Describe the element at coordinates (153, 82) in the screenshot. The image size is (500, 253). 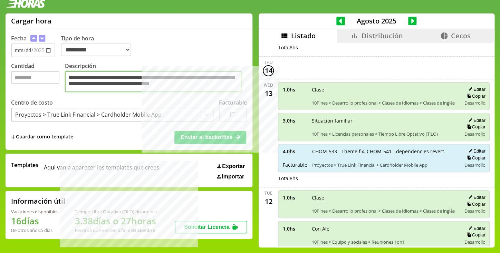
I see `textarea: Descripción` at that location.